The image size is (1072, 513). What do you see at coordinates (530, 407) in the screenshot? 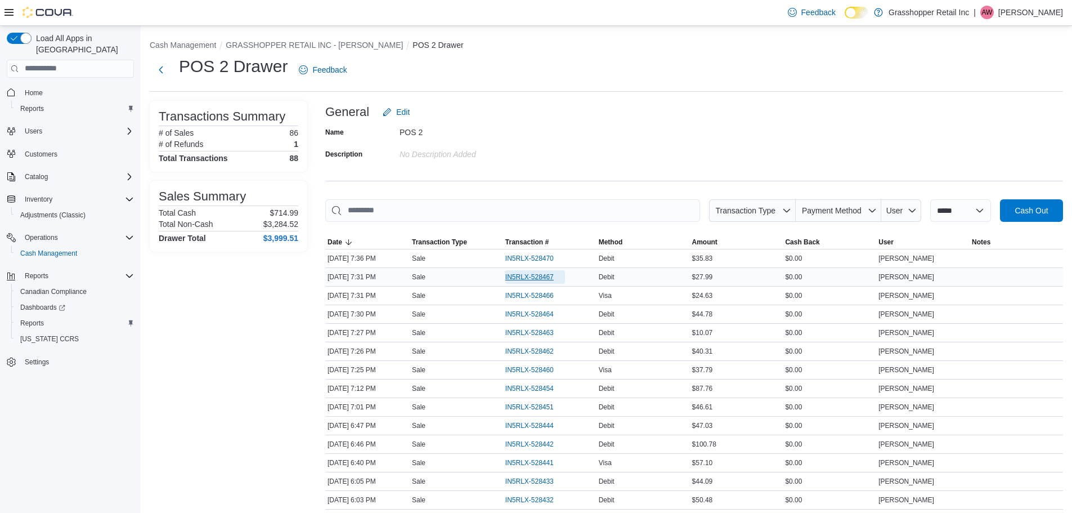
I see `span: IN5RLX-528451` at bounding box center [530, 407].